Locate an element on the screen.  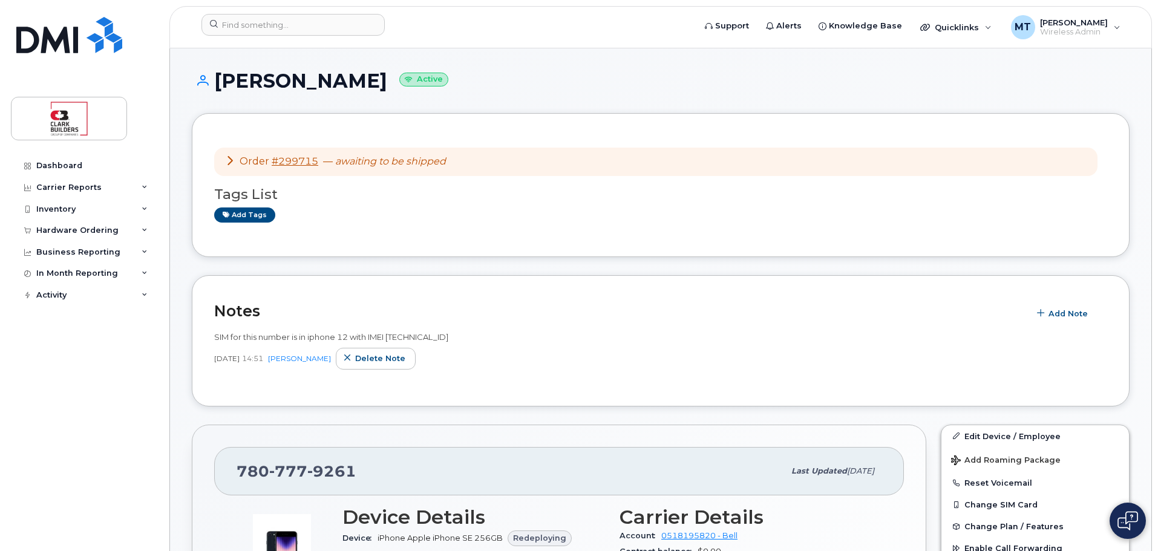
a: 0518195820 - Bell is located at coordinates (699, 535).